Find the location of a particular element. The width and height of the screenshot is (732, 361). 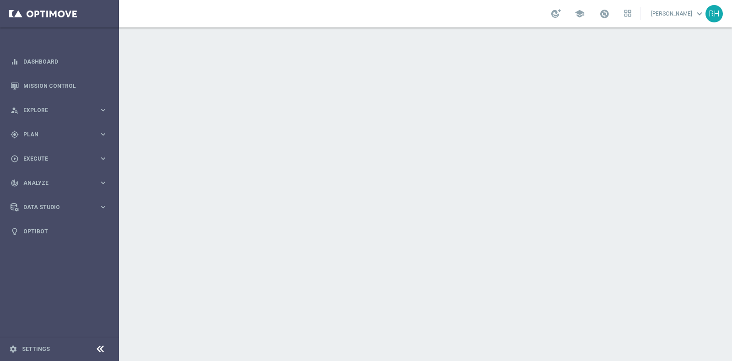

div: track_changes Analyze keyboard_arrow_right is located at coordinates (59, 183).